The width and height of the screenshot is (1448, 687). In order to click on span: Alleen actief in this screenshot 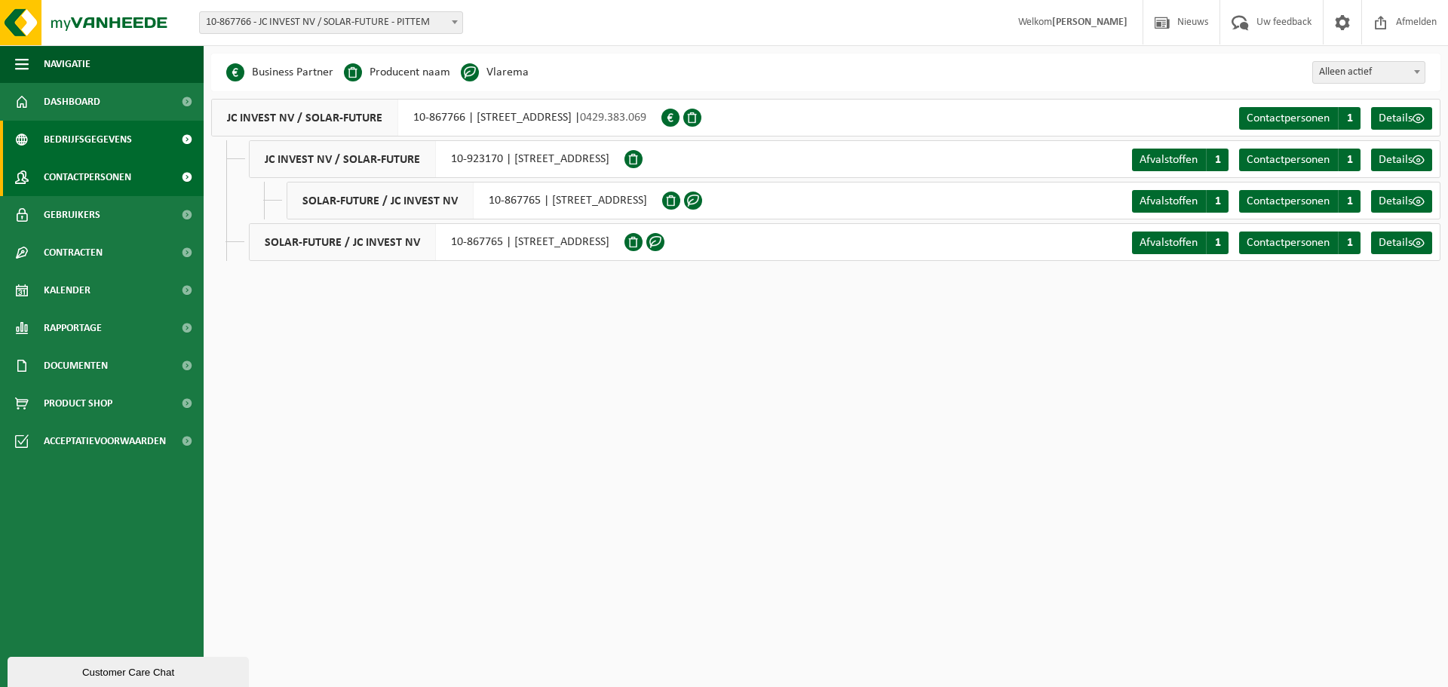, I will do `click(1369, 72)`.